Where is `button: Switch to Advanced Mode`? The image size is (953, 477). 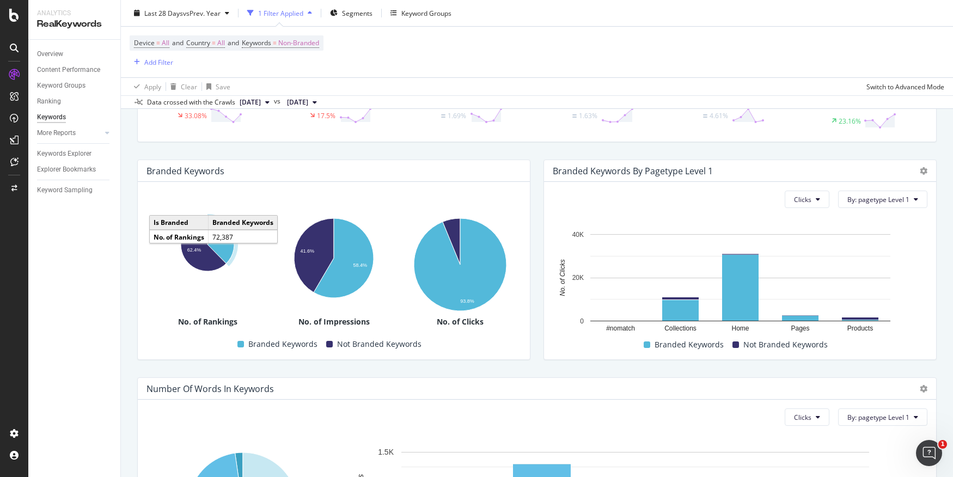
button: Switch to Advanced Mode is located at coordinates (903, 87).